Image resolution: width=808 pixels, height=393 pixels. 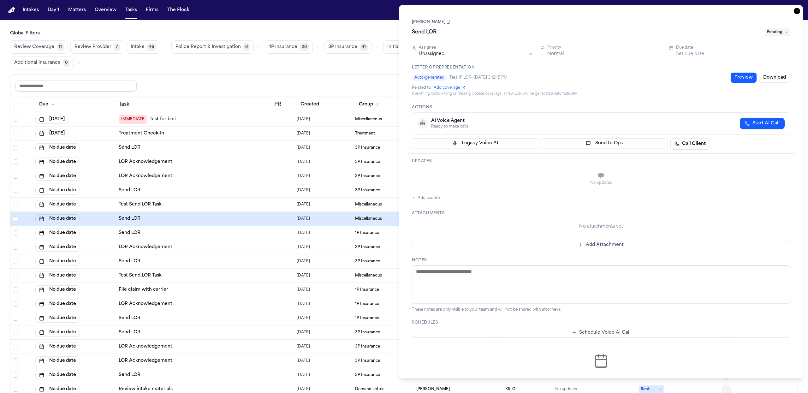 What do you see at coordinates (601, 94) in the screenshot?
I see `div: If anything looks wrong or missing, update coverage; a new LoR will be generated automatically.` at bounding box center [601, 94].